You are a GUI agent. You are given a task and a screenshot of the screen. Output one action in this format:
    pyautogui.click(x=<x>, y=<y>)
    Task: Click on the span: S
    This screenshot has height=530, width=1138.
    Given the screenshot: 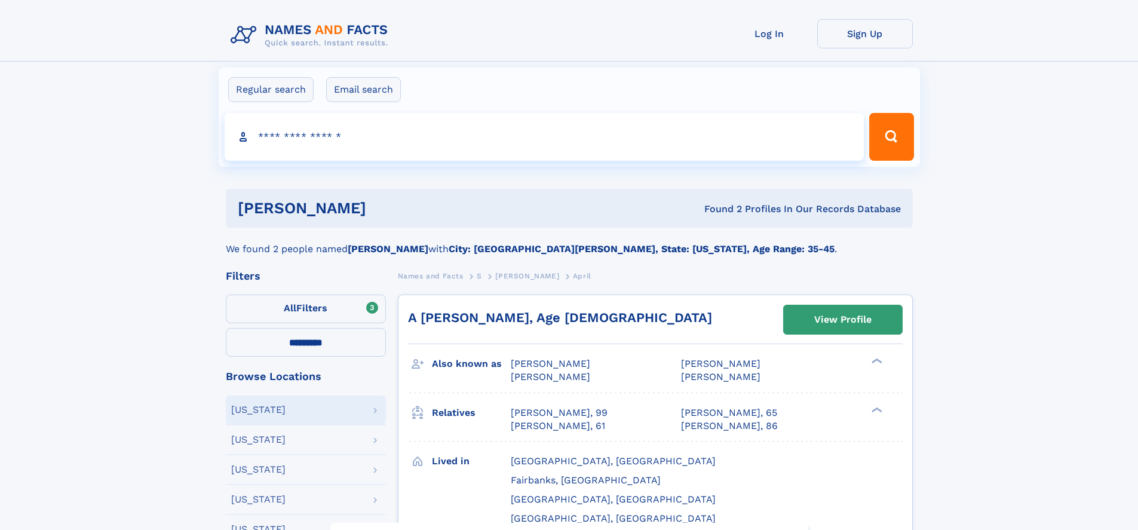 What is the action you would take?
    pyautogui.click(x=479, y=276)
    